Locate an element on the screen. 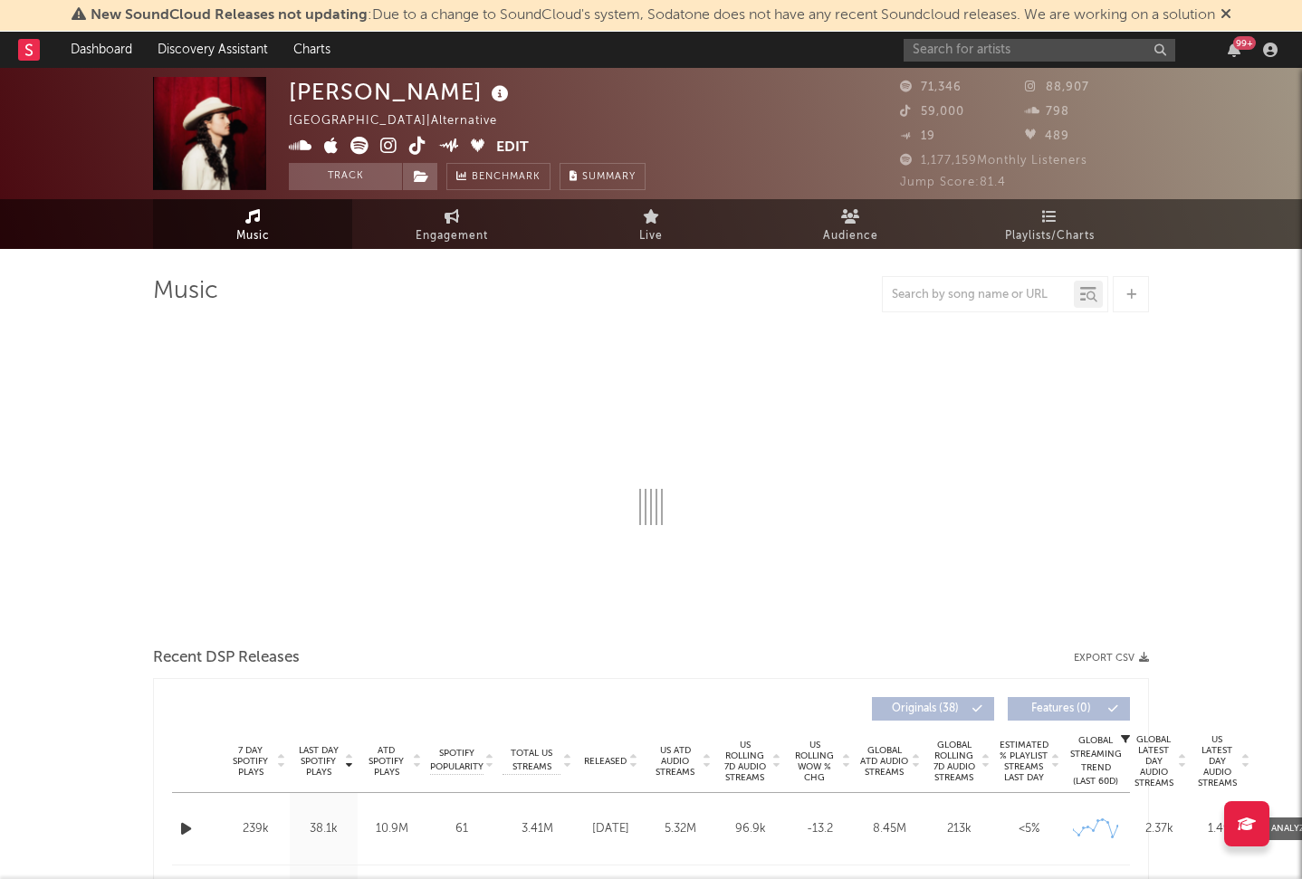 The image size is (1302, 879). span: 1,177,159 Monthly Listeners is located at coordinates (993, 160).